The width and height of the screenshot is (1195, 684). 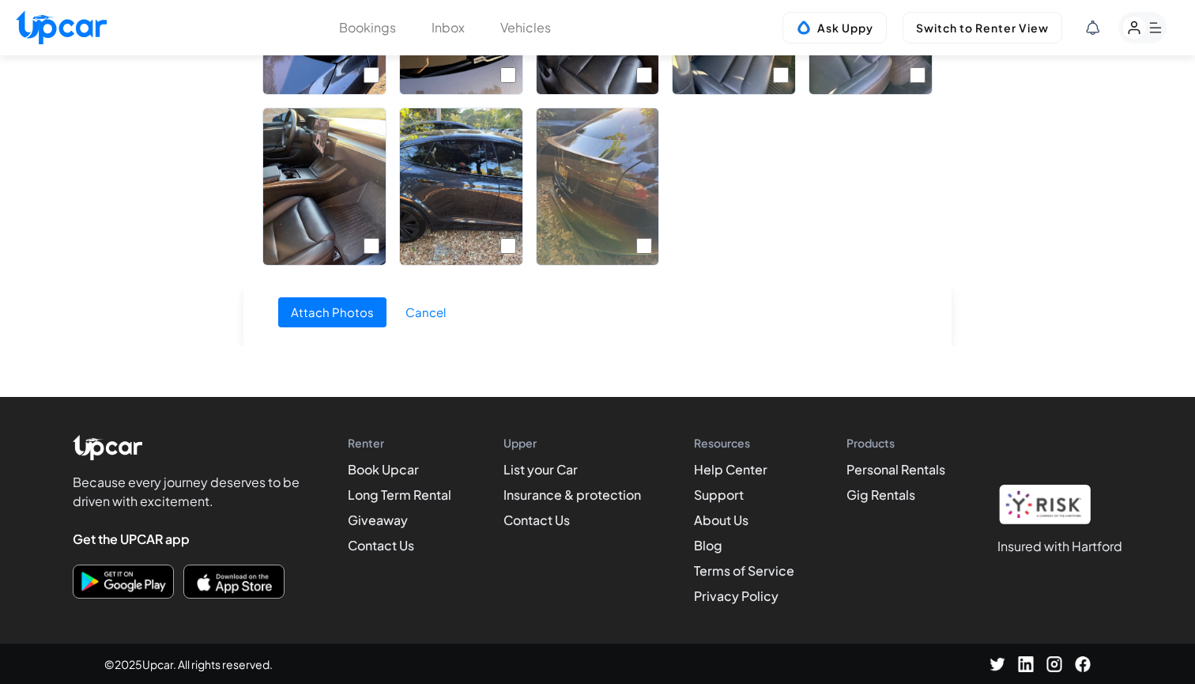 What do you see at coordinates (1093, 28) in the screenshot?
I see `div: View Notifications` at bounding box center [1093, 28].